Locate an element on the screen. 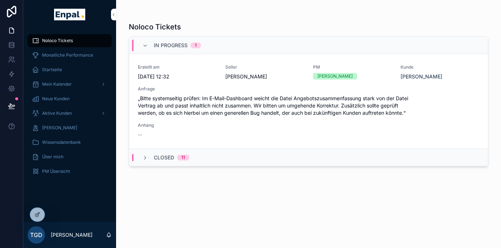  span: In Progress is located at coordinates (171, 45).